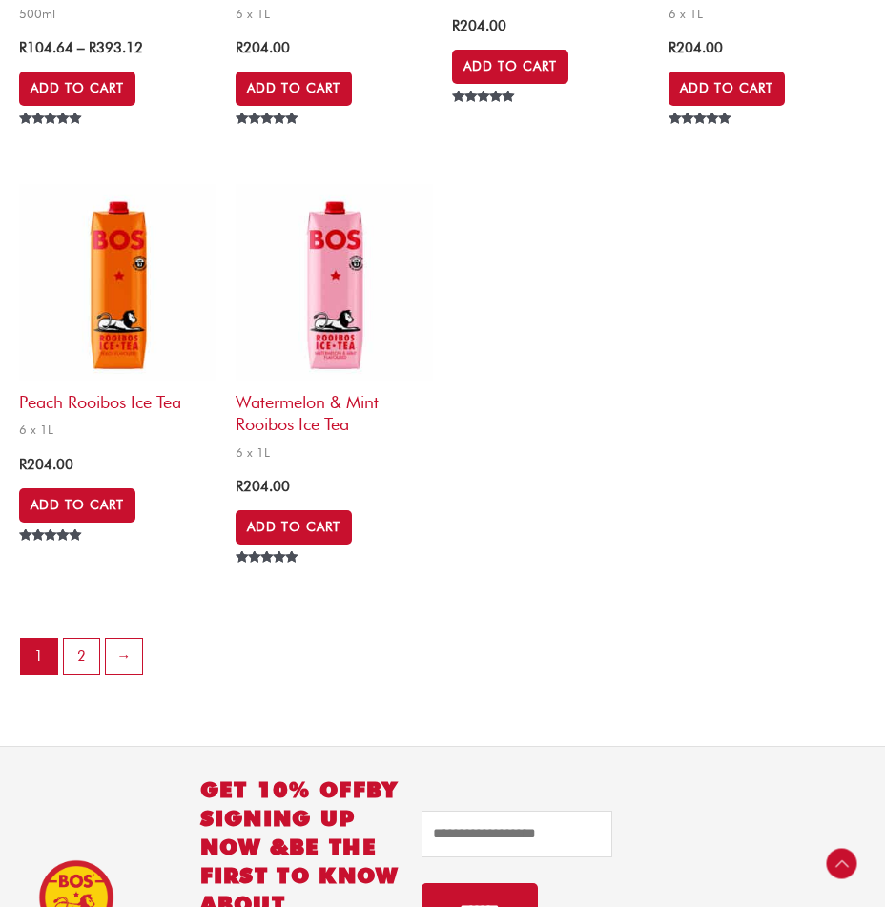 This screenshot has width=885, height=907. Describe the element at coordinates (82, 657) in the screenshot. I see `a: Page 2` at that location.